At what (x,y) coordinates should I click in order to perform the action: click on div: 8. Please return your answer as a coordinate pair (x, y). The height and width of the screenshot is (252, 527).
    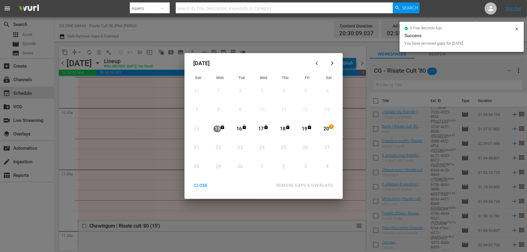
    Looking at the image, I should click on (218, 110).